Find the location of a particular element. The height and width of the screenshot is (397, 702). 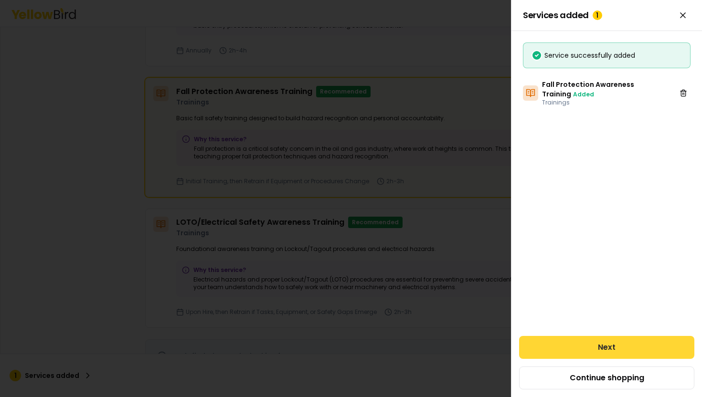

button: Close is located at coordinates (683, 15).